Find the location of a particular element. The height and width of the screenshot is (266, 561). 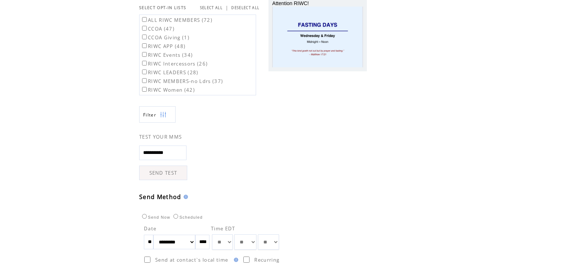

a: SELECT ALL is located at coordinates (211, 8).